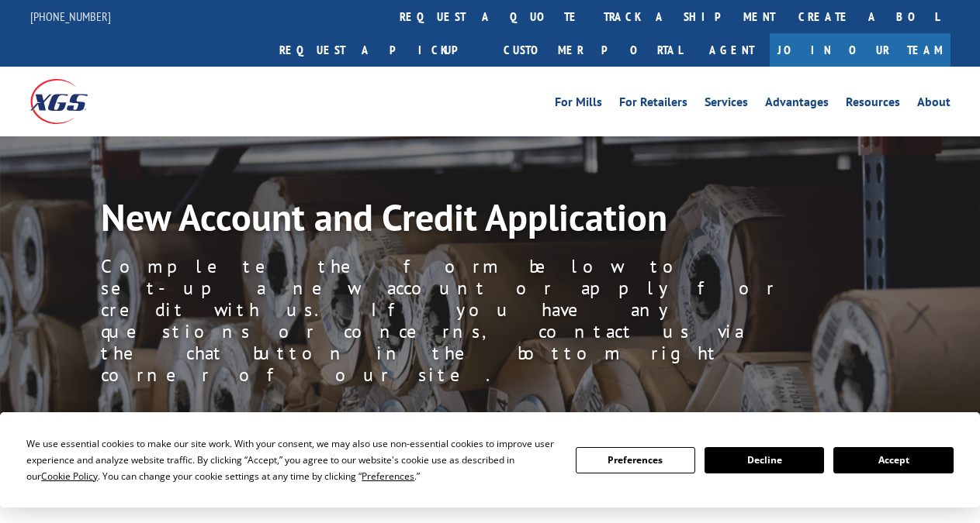 The width and height of the screenshot is (980, 523). Describe the element at coordinates (388, 476) in the screenshot. I see `span: Preferences` at that location.